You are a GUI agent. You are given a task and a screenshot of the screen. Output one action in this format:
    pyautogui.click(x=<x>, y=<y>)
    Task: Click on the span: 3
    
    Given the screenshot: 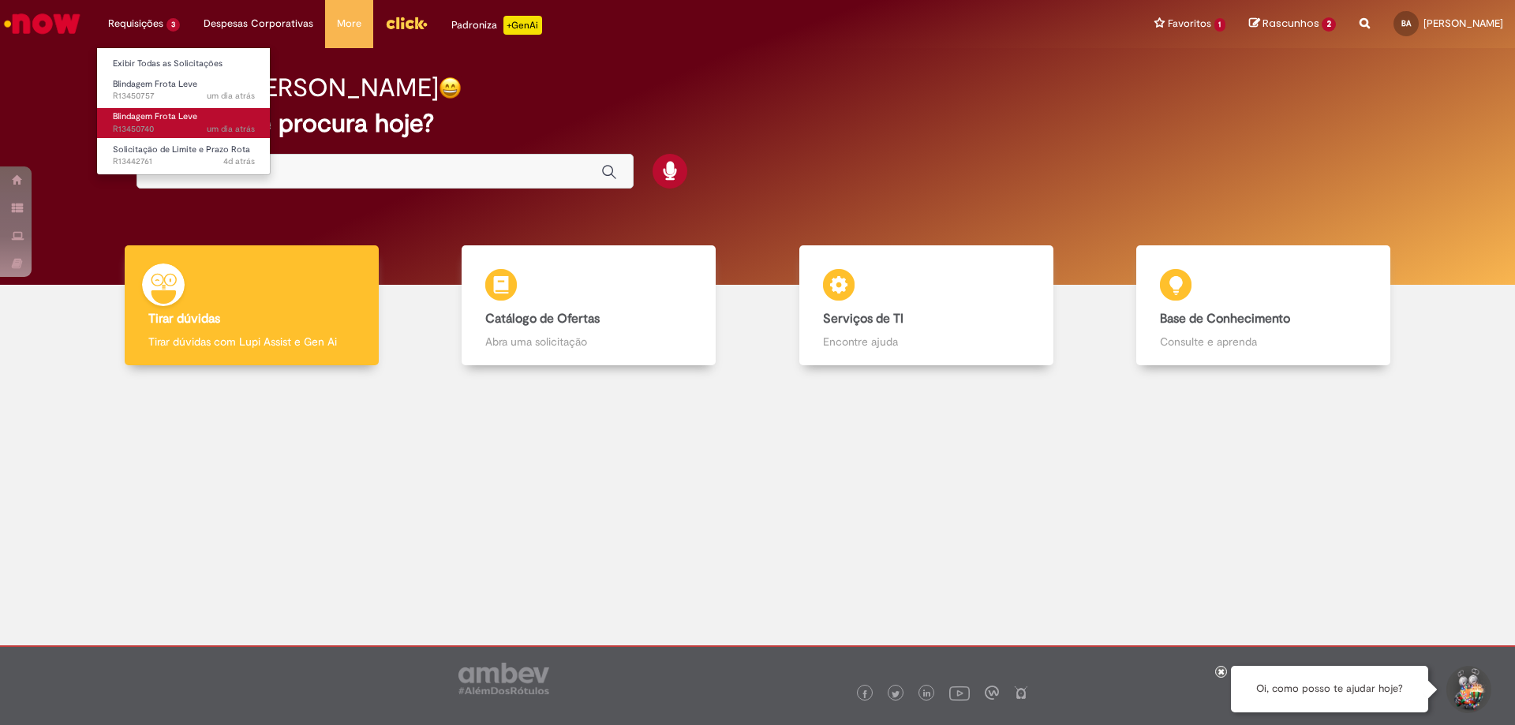 What is the action you would take?
    pyautogui.click(x=173, y=24)
    